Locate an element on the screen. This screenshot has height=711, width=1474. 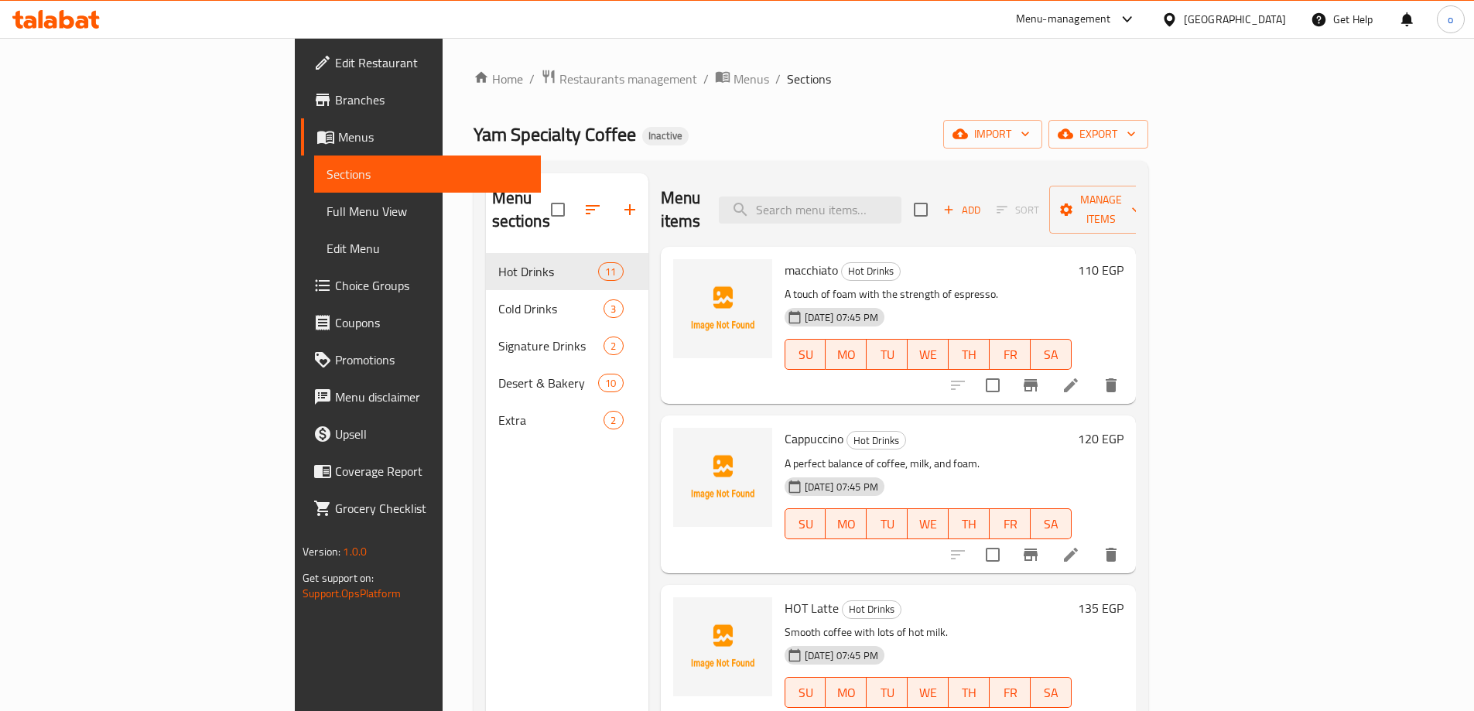
button: export is located at coordinates (1098, 134).